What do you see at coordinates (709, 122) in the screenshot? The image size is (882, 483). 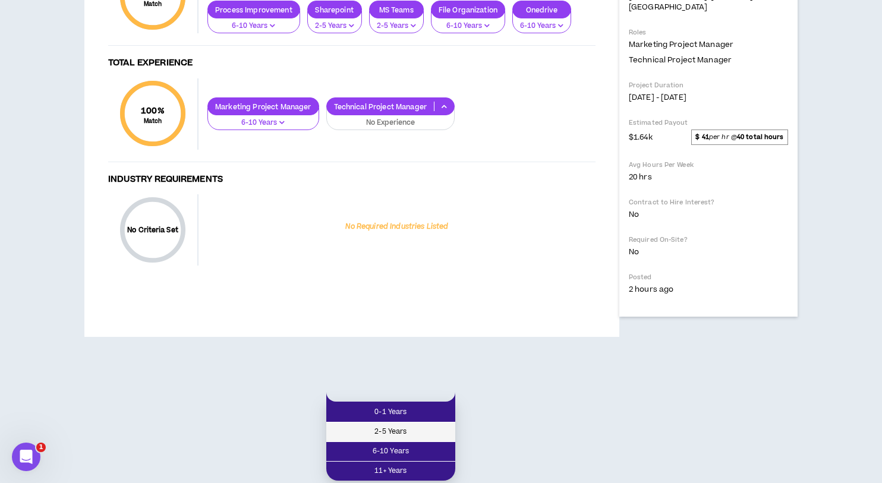 I see `p: Estimated Payout` at bounding box center [709, 122].